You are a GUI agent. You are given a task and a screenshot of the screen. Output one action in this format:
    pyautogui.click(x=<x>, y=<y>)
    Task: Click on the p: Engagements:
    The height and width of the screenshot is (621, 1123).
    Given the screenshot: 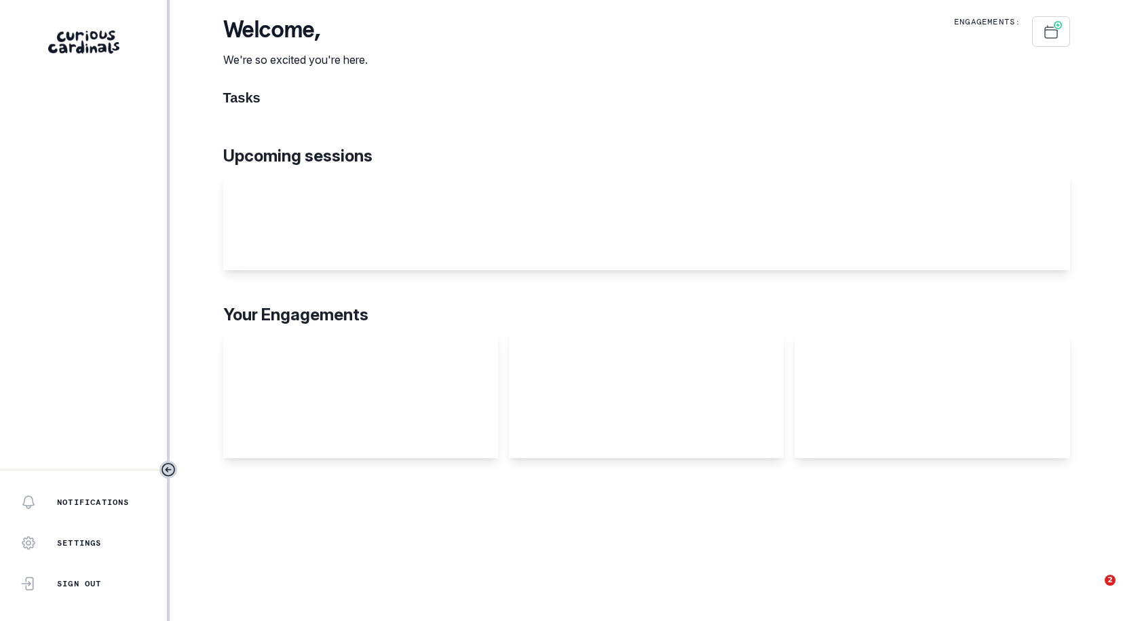 What is the action you would take?
    pyautogui.click(x=987, y=22)
    